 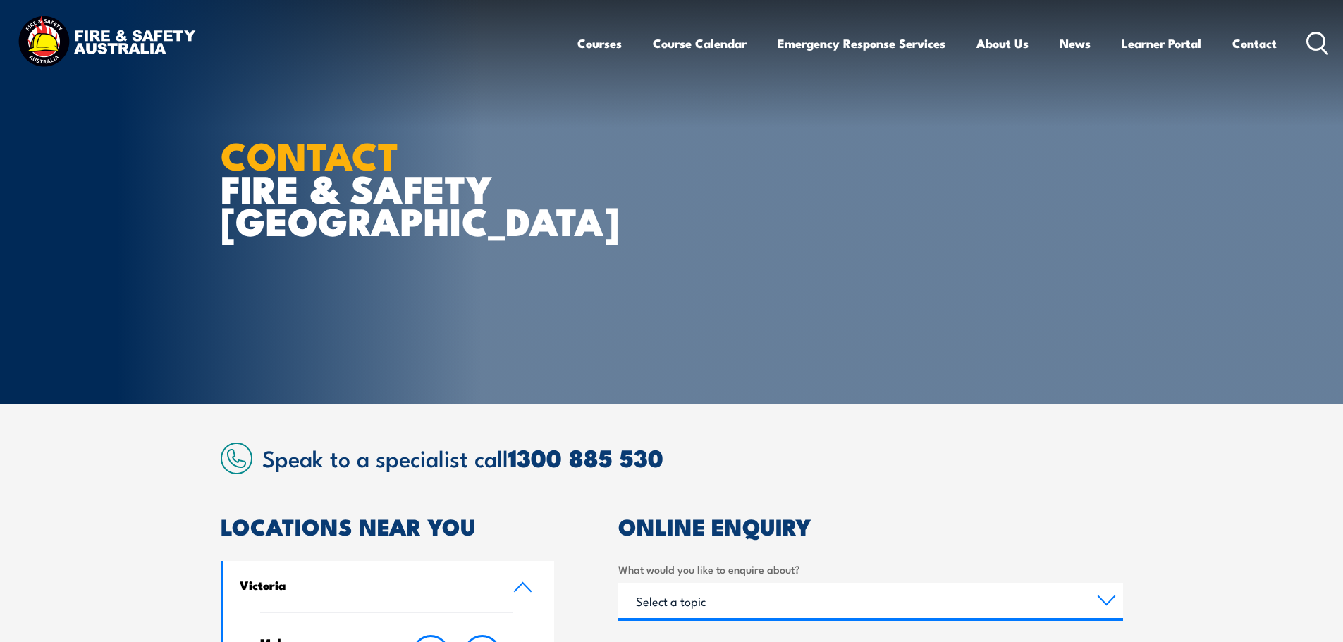 What do you see at coordinates (871, 526) in the screenshot?
I see `h2: ONLINE ENQUIRY` at bounding box center [871, 526].